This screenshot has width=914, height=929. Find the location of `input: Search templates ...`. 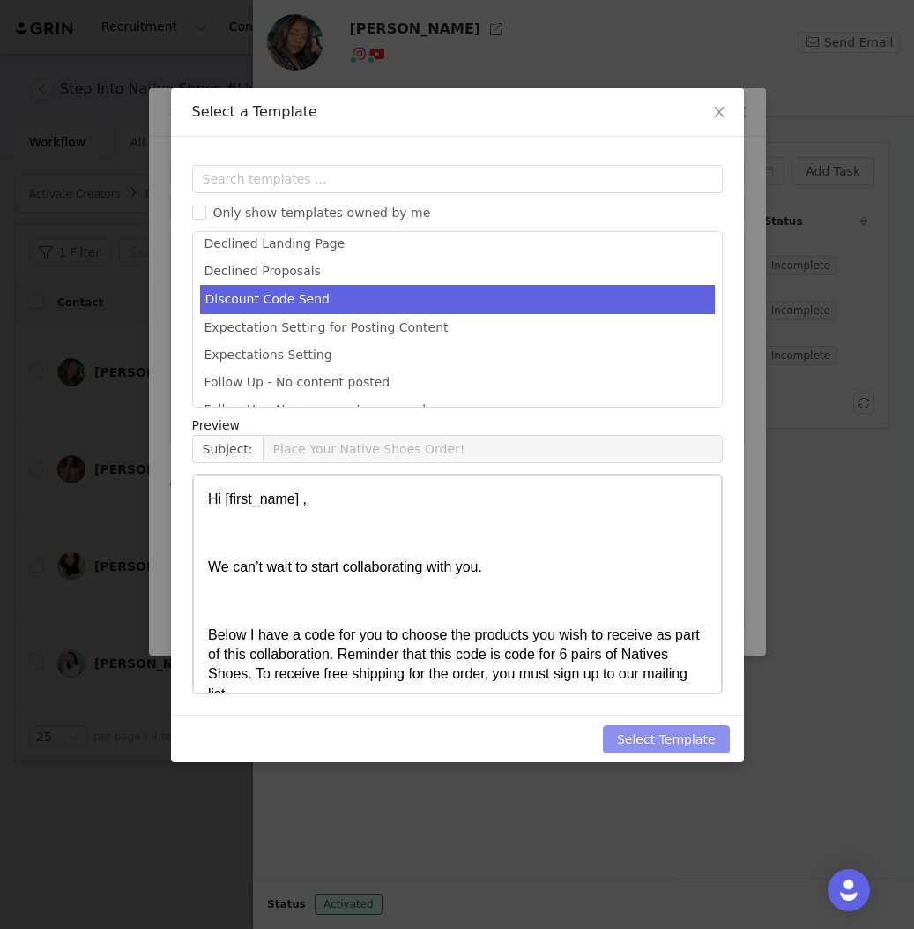

input: Search templates ... is located at coordinates (458, 179).